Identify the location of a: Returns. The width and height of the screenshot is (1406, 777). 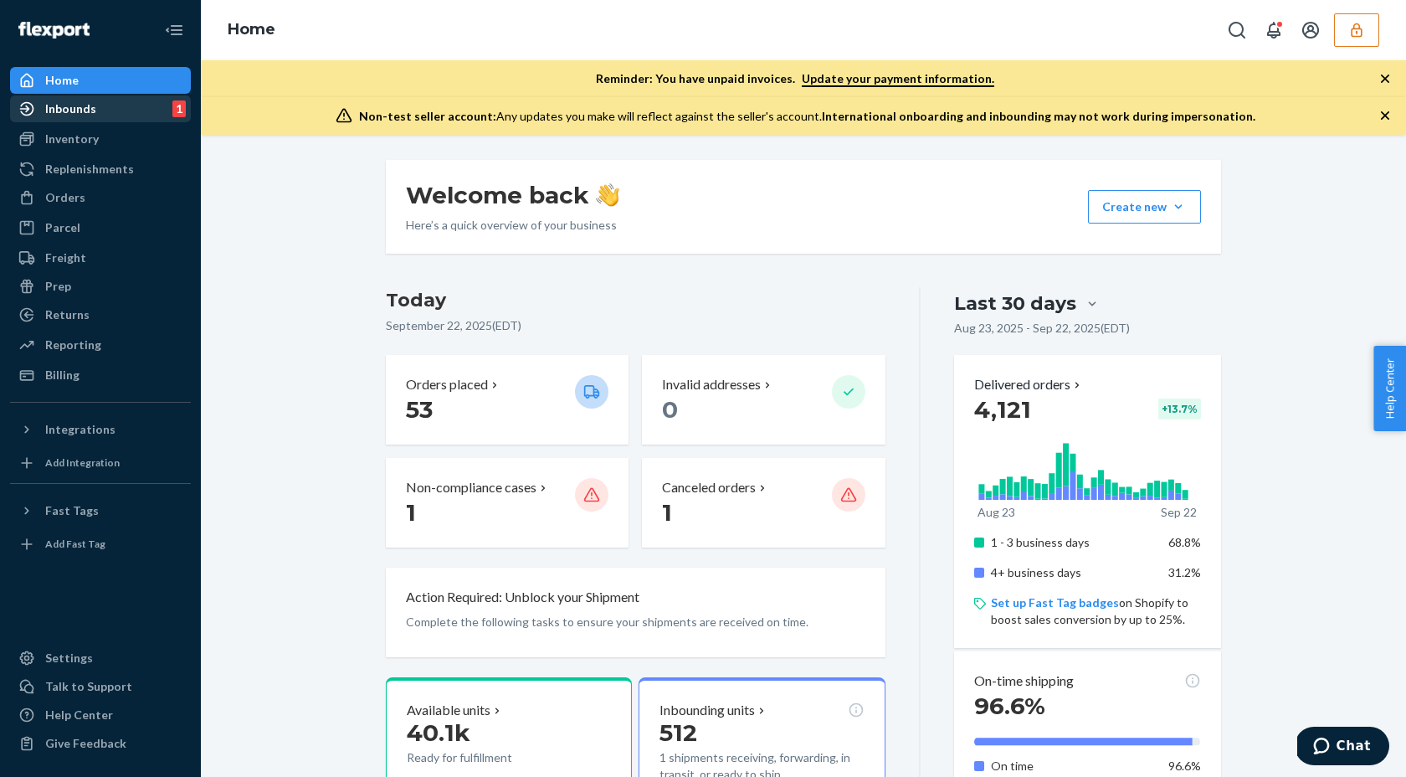
(100, 315).